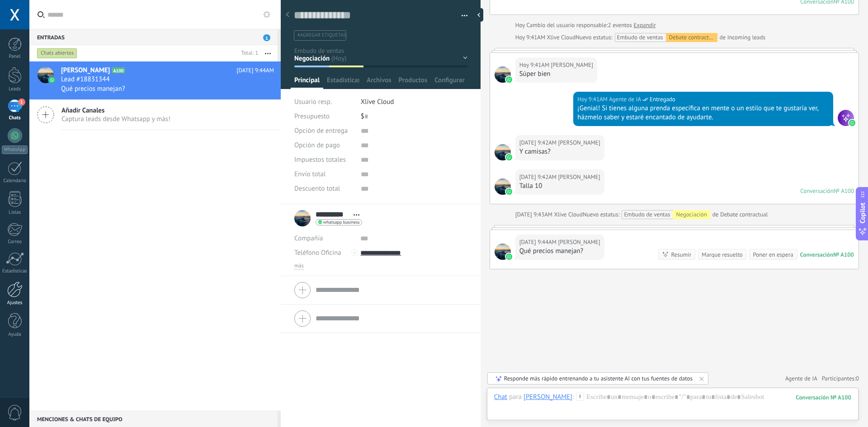 This screenshot has width=868, height=427. Describe the element at coordinates (413, 82) in the screenshot. I see `span: Productos` at that location.